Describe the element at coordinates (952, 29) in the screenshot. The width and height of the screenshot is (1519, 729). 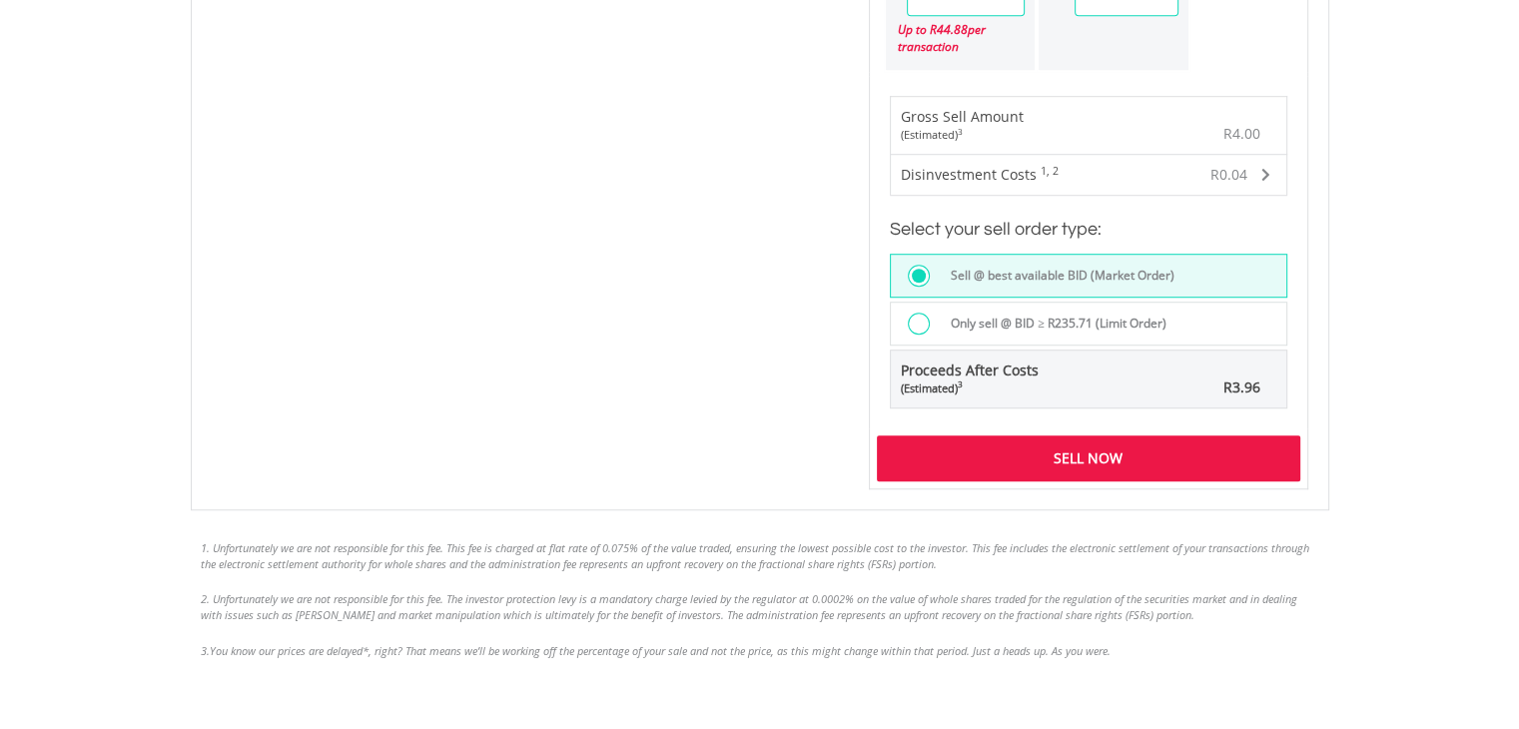
I see `span: 44.88` at that location.